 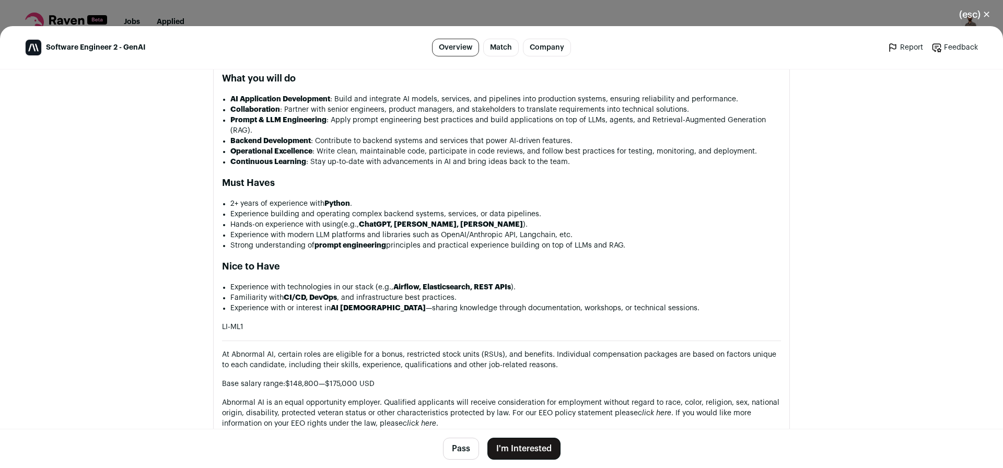 What do you see at coordinates (461, 449) in the screenshot?
I see `button: Pass` at bounding box center [461, 449].